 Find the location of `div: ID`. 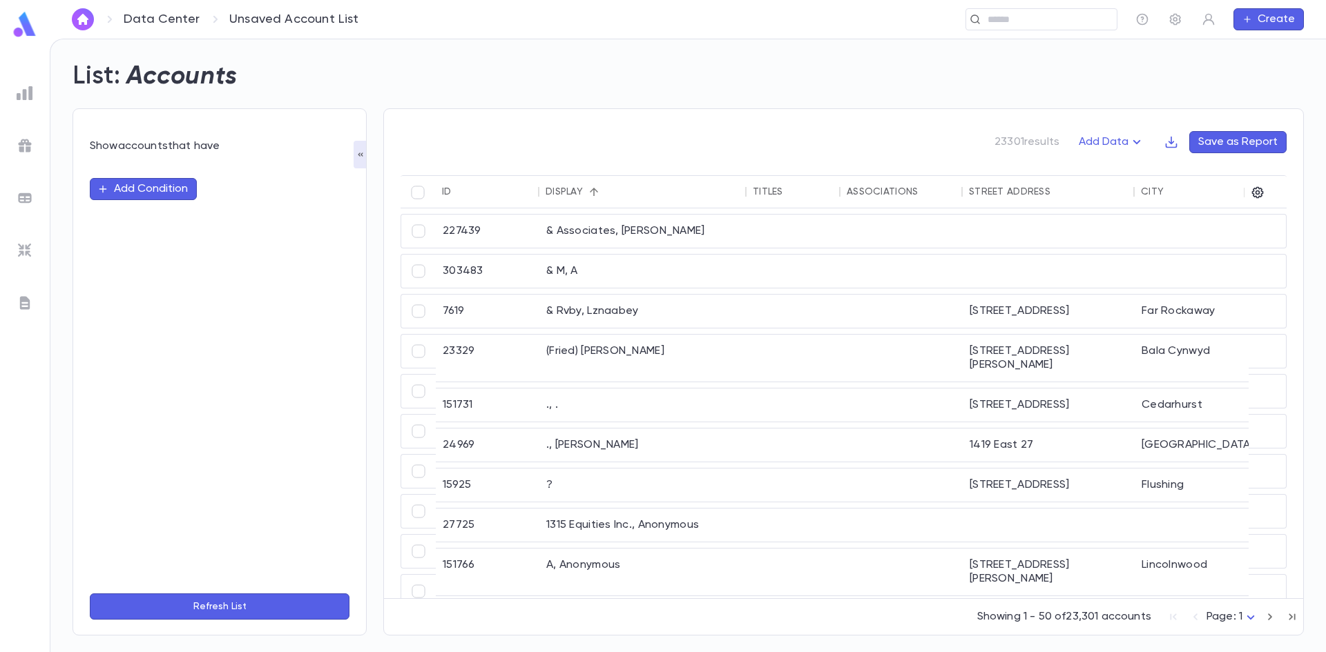

div: ID is located at coordinates (447, 192).